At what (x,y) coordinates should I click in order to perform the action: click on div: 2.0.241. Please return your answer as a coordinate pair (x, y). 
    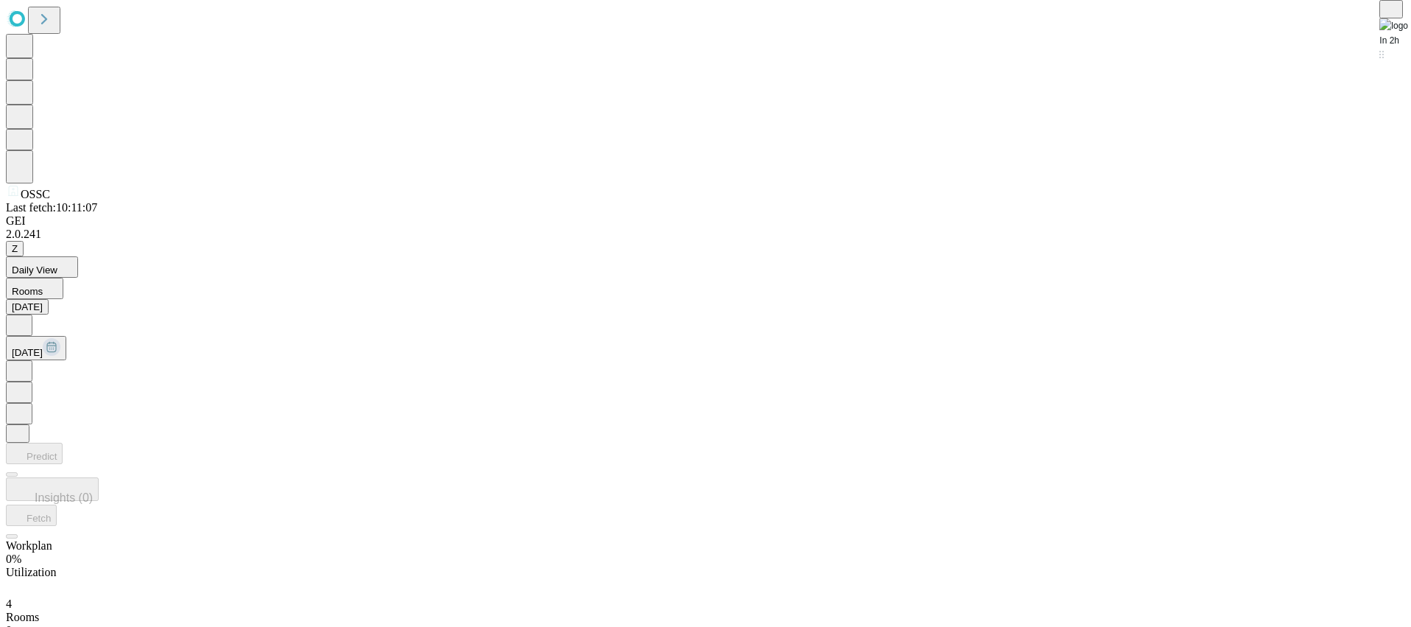
    Looking at the image, I should click on (705, 234).